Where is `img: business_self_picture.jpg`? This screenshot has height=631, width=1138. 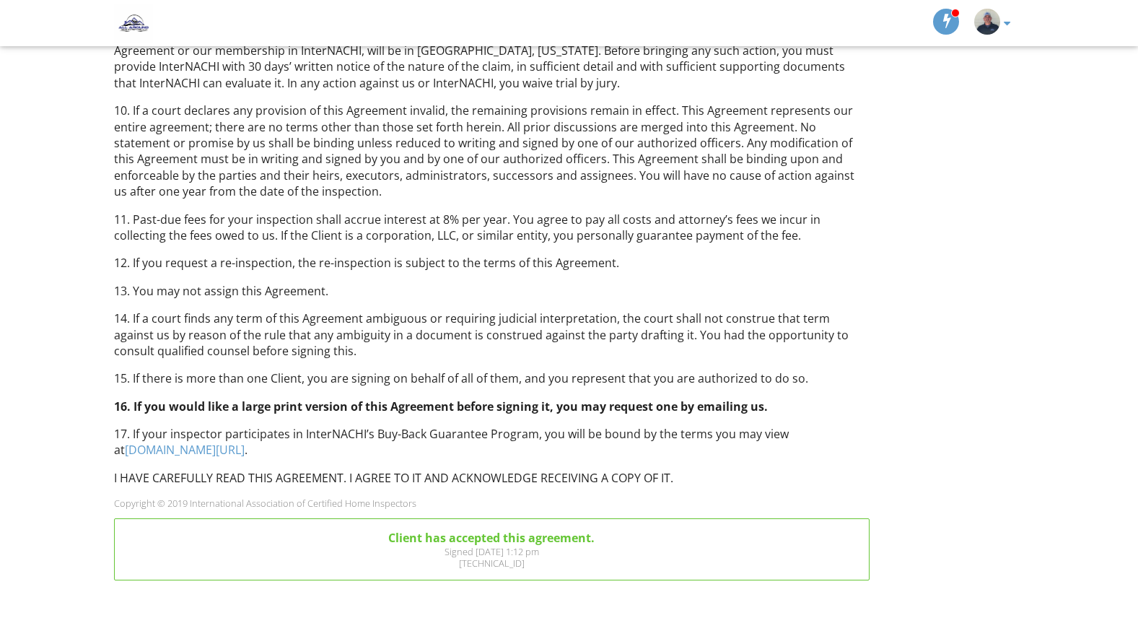
img: business_self_picture.jpg is located at coordinates (987, 22).